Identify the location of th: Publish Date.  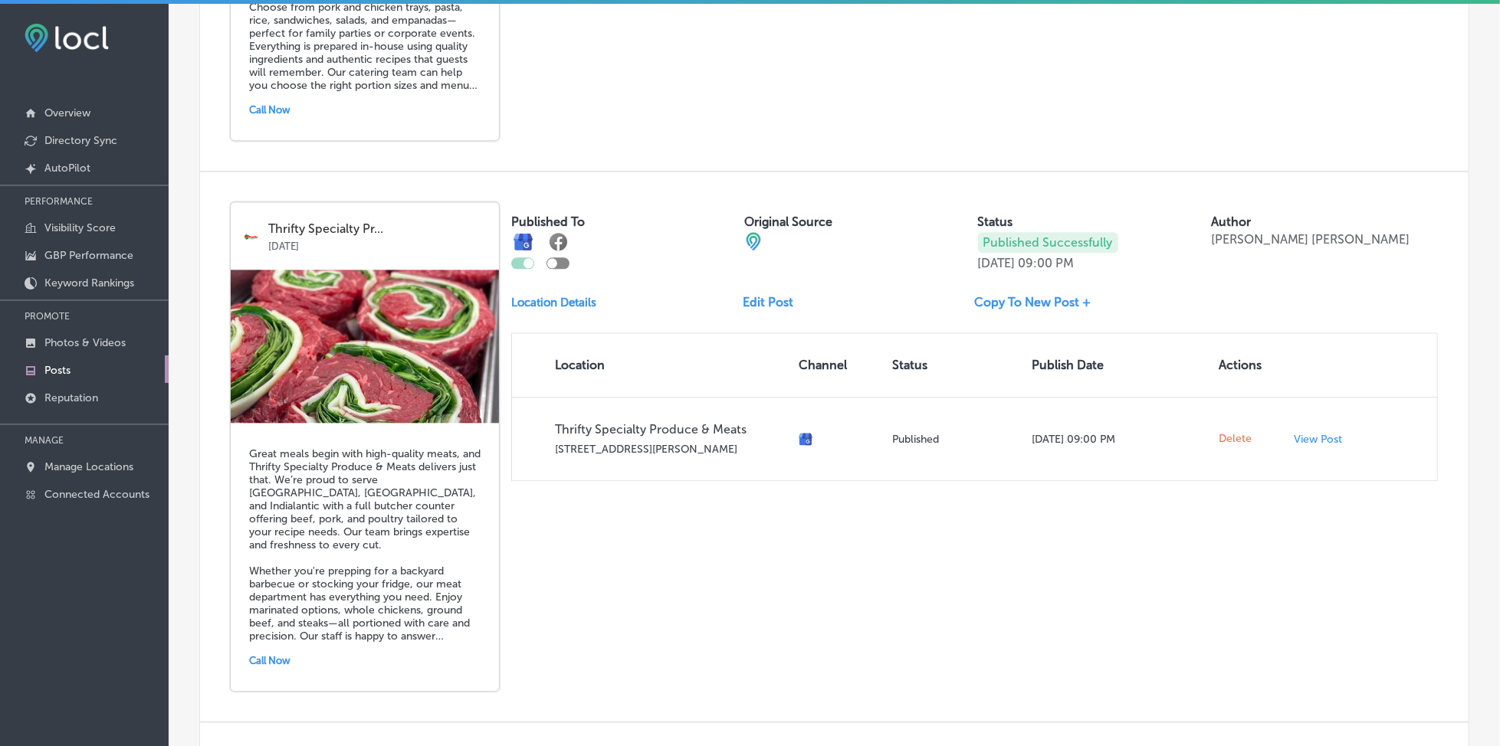
(1119, 365).